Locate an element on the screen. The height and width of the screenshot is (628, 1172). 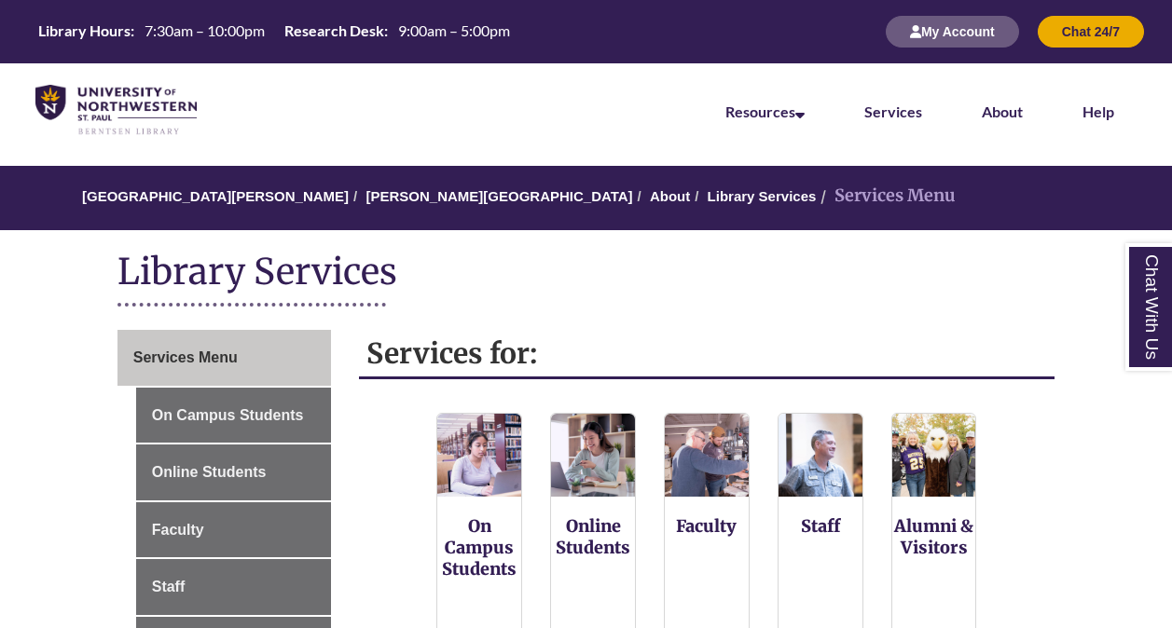
img: Alumni and Visitors Services is located at coordinates (934, 456).